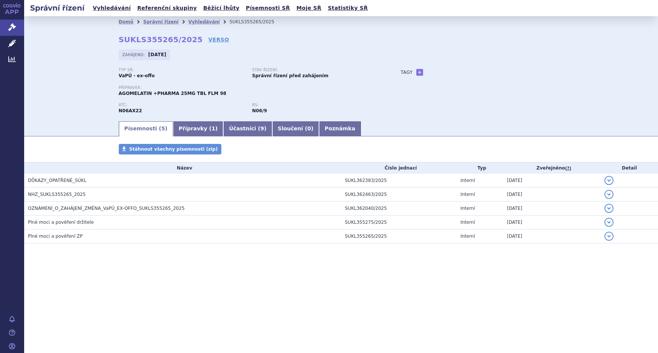 The width and height of the screenshot is (658, 353). I want to click on span: NHZ_SUKLS355265_2025, so click(57, 194).